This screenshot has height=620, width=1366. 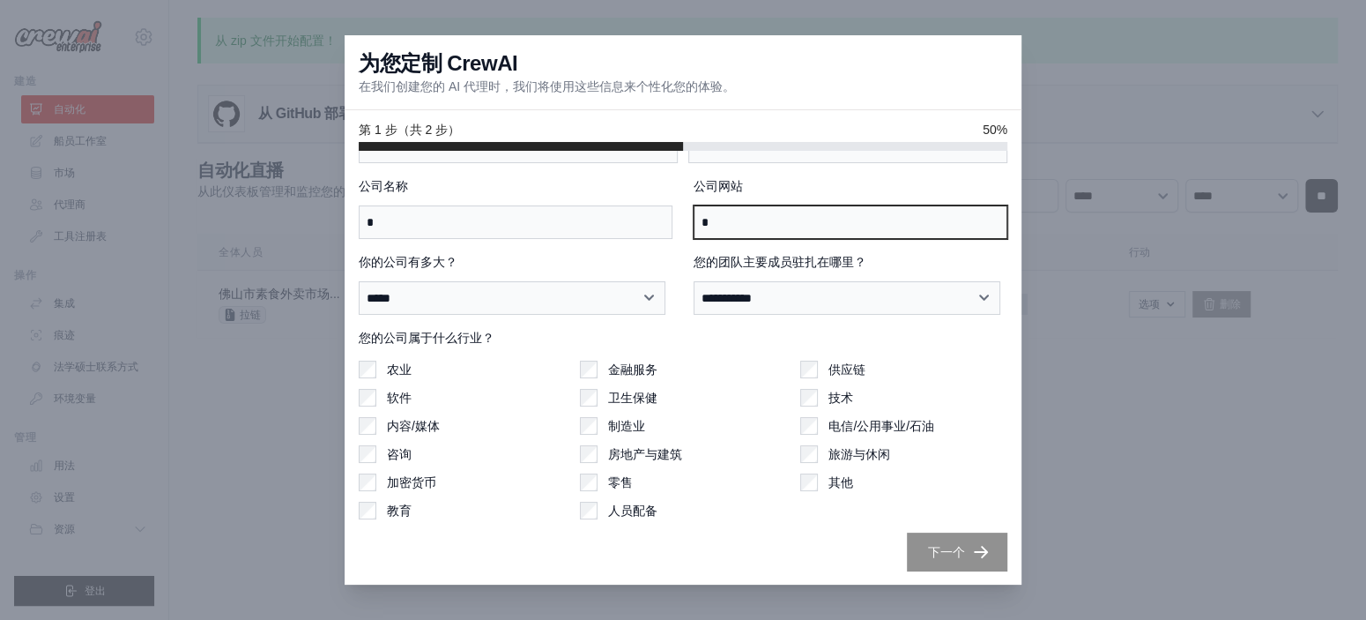 I want to click on font: 在我们创建您的 AI 代理时，我们将使用这些信息来个性化您的体验。, so click(x=546, y=86).